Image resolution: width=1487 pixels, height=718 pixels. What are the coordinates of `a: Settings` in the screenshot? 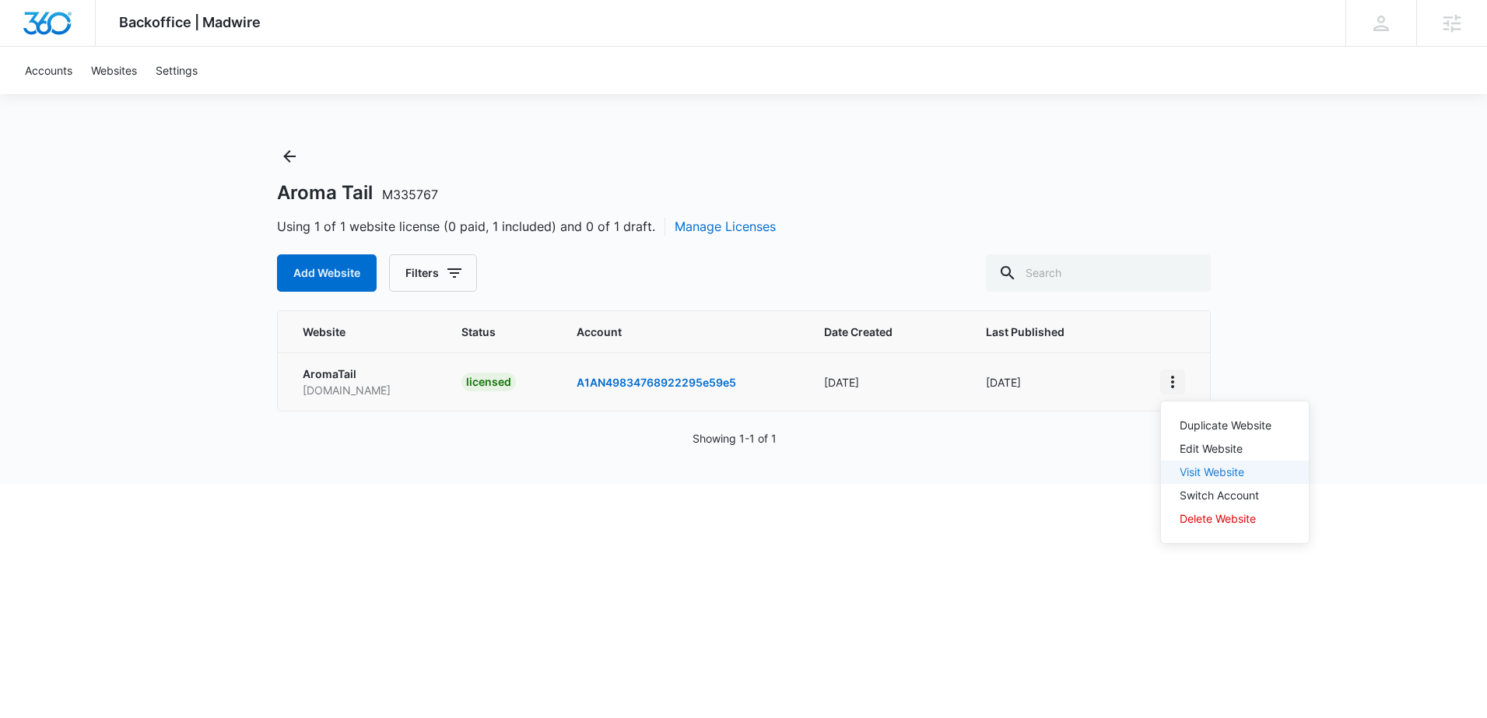 It's located at (177, 70).